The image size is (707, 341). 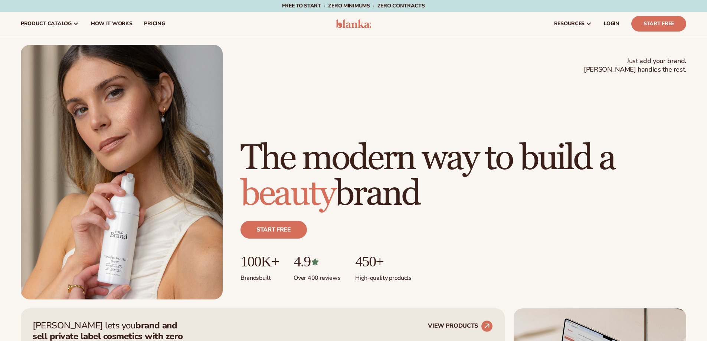 What do you see at coordinates (154, 24) in the screenshot?
I see `a: pricing` at bounding box center [154, 24].